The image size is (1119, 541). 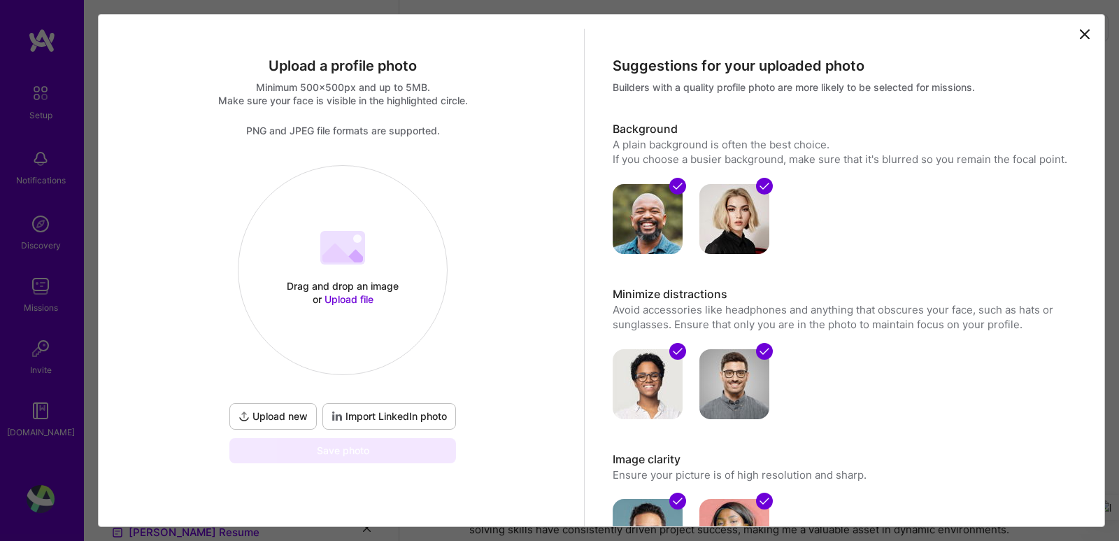 I want to click on button: Import LinkedIn photo, so click(x=389, y=416).